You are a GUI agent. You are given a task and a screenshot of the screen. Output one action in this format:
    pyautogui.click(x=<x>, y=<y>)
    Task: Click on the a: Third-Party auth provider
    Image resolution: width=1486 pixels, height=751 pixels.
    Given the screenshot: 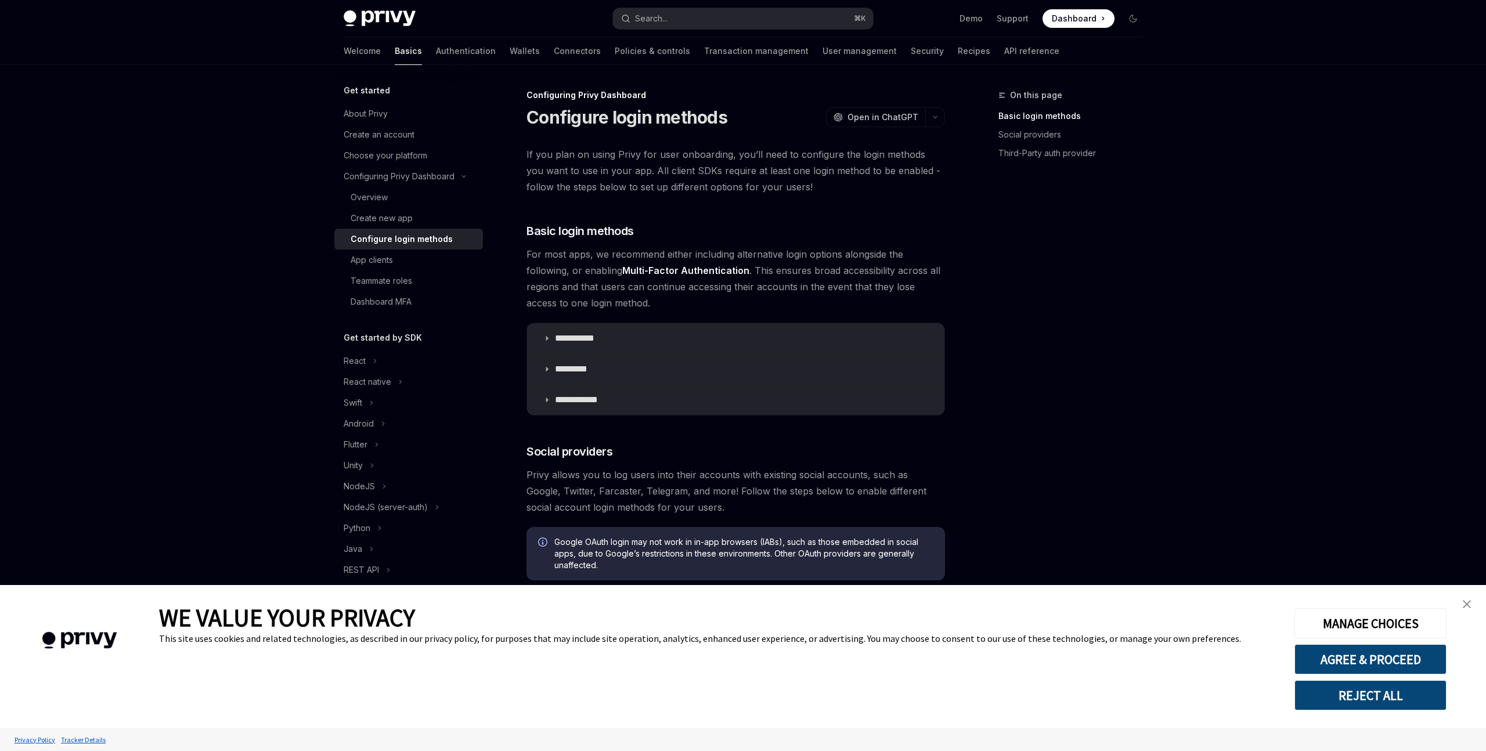 What is the action you would take?
    pyautogui.click(x=1075, y=153)
    